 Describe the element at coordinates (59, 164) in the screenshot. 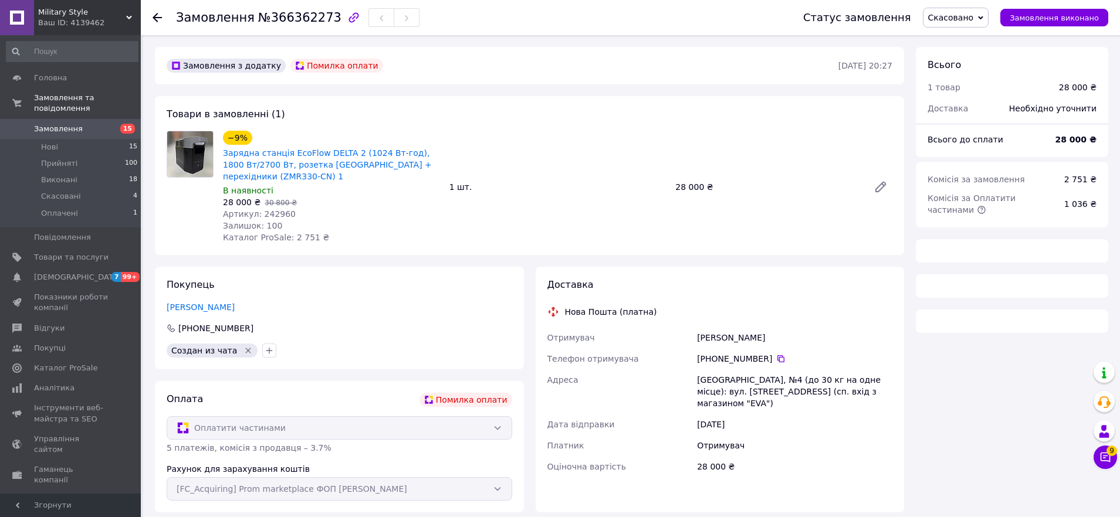

I see `span: Прийняті` at that location.